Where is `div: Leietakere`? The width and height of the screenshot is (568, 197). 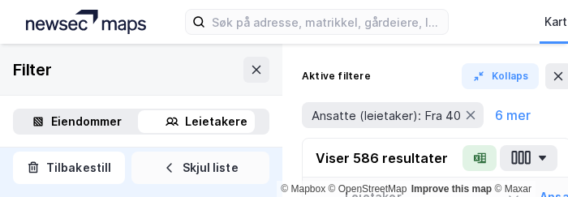
div: Leietakere is located at coordinates (216, 122).